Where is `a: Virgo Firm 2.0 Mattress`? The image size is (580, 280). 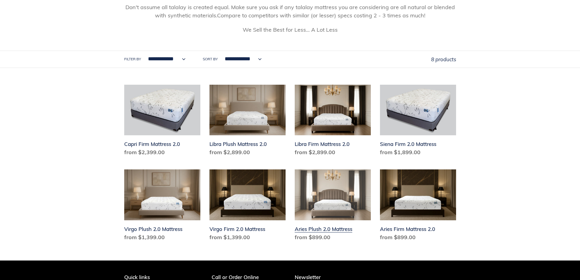 a: Virgo Firm 2.0 Mattress is located at coordinates (247, 206).